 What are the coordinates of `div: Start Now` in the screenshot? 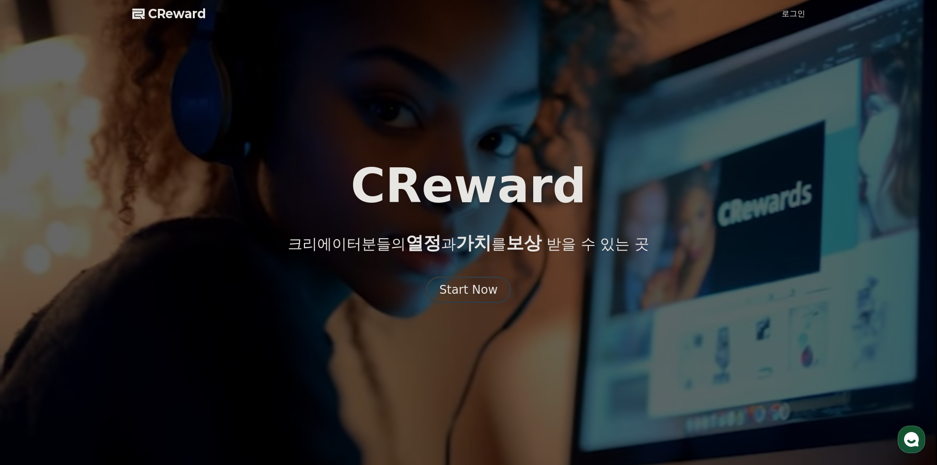 It's located at (468, 290).